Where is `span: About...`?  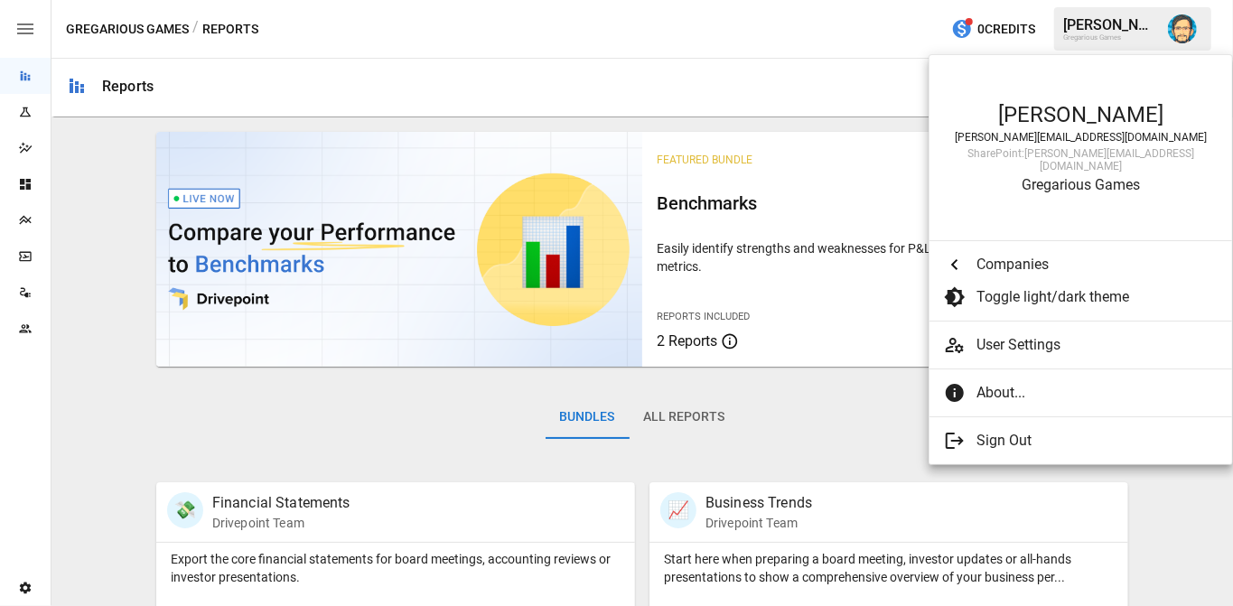 span: About... is located at coordinates (1090, 393).